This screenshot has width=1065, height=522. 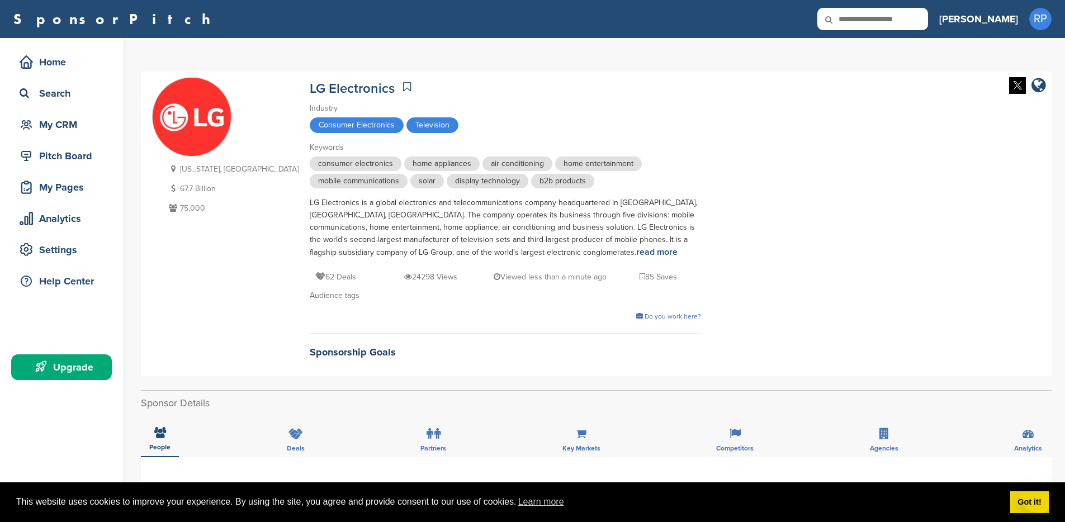 I want to click on div: Home, so click(x=64, y=62).